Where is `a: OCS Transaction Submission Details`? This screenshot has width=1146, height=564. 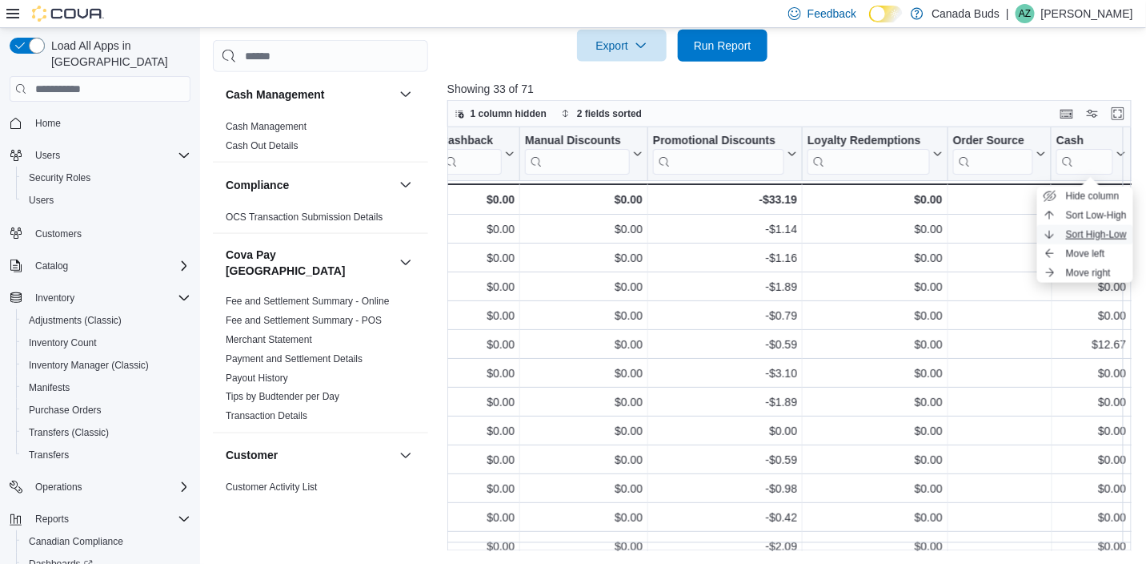
a: OCS Transaction Submission Details is located at coordinates (304, 217).